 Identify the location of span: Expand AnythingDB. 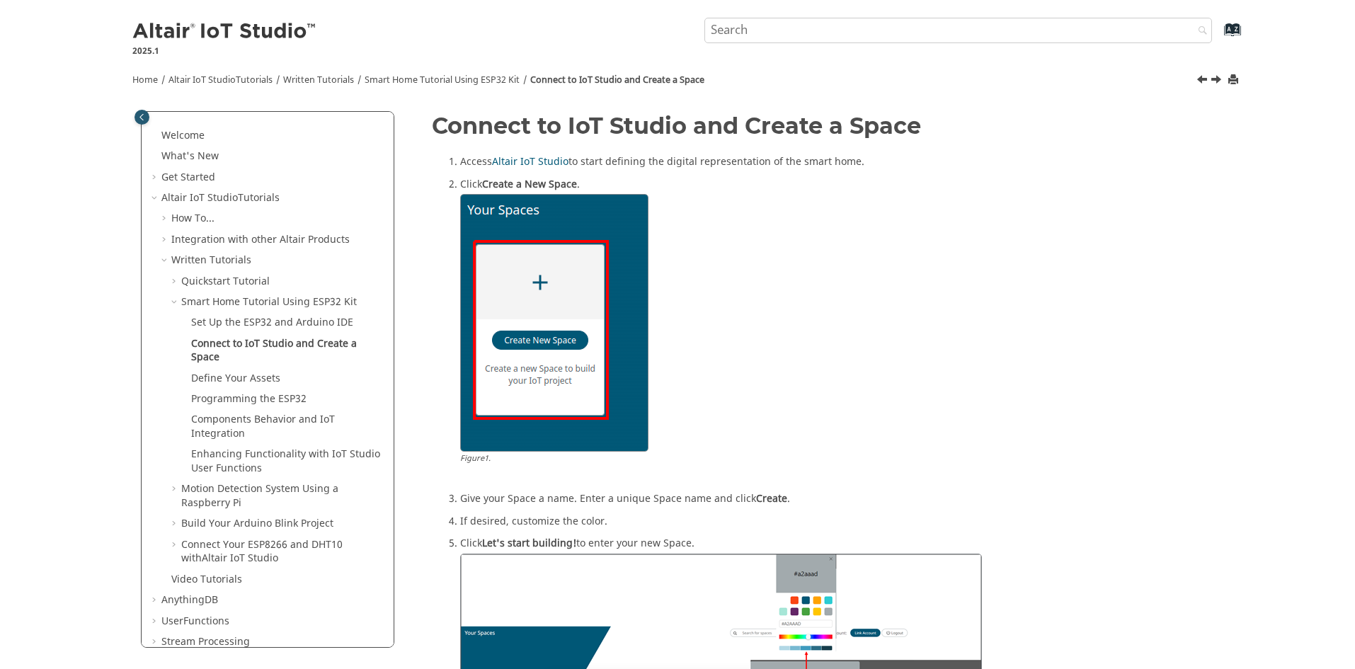
(156, 600).